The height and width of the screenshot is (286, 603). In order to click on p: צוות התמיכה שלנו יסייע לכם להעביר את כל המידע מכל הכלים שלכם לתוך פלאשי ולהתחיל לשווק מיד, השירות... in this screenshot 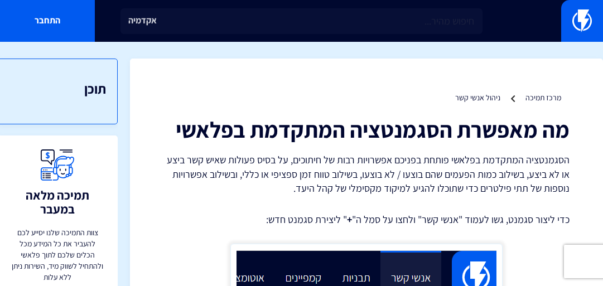, I will do `click(57, 255)`.